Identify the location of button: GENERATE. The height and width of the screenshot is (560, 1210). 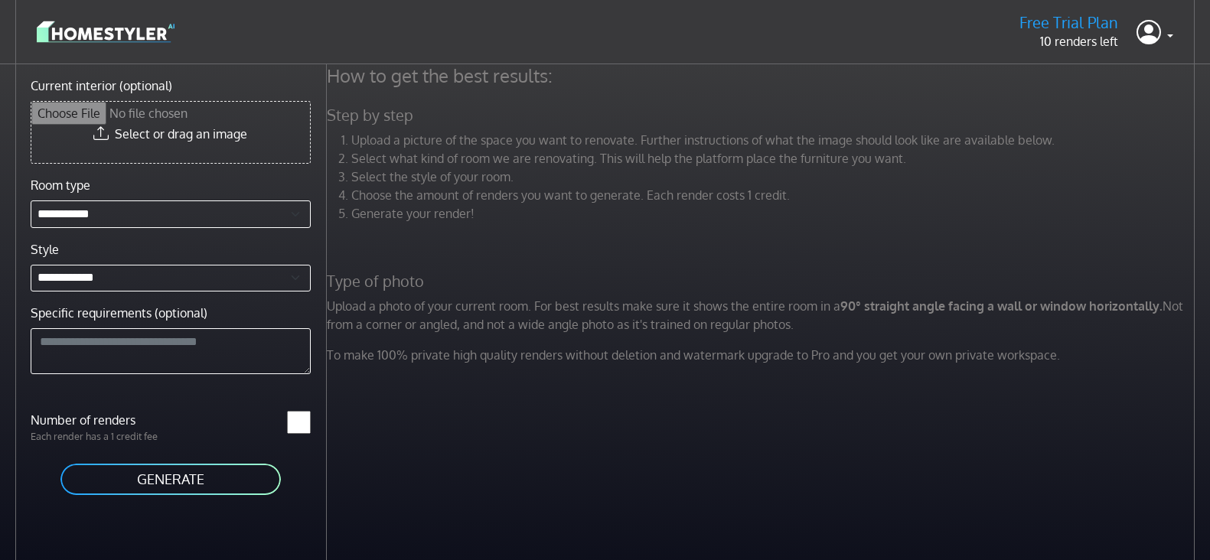
(171, 479).